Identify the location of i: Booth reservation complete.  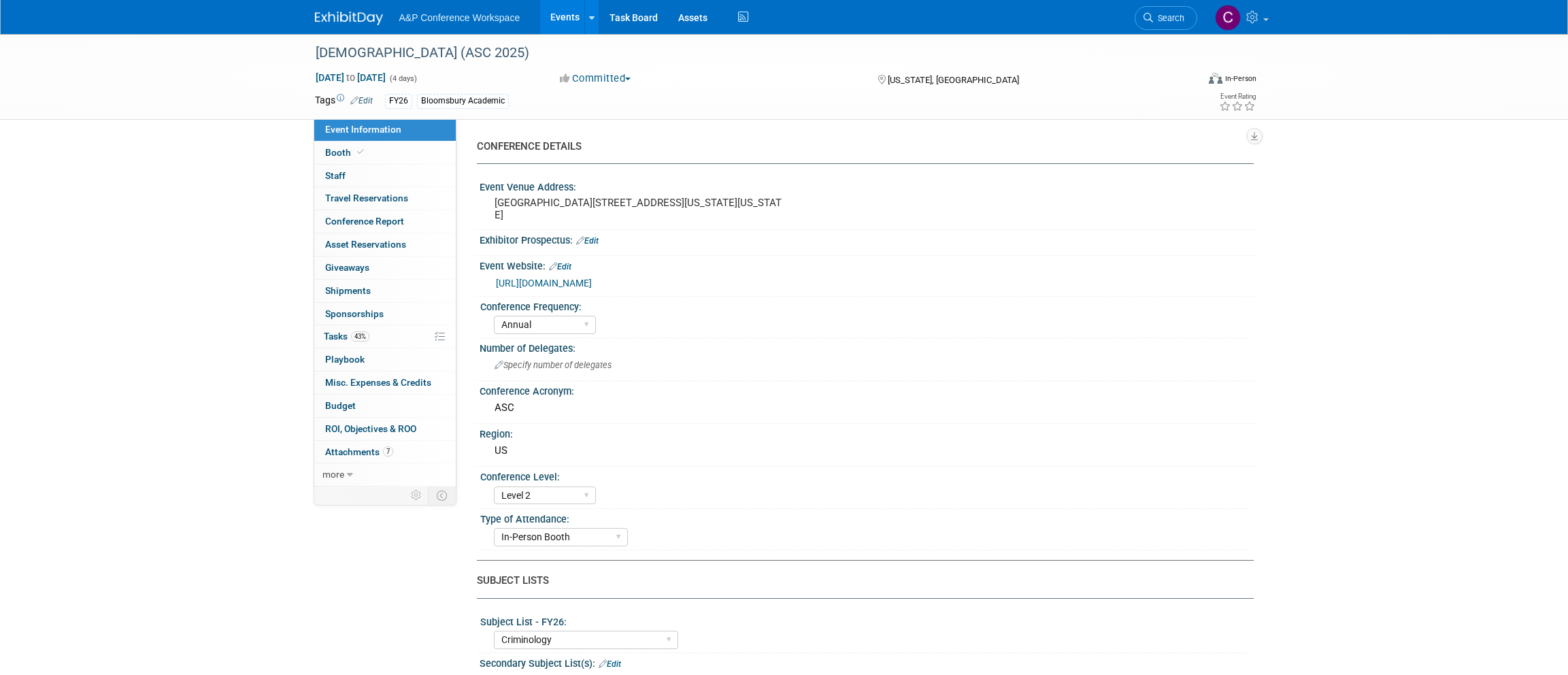
(361, 152).